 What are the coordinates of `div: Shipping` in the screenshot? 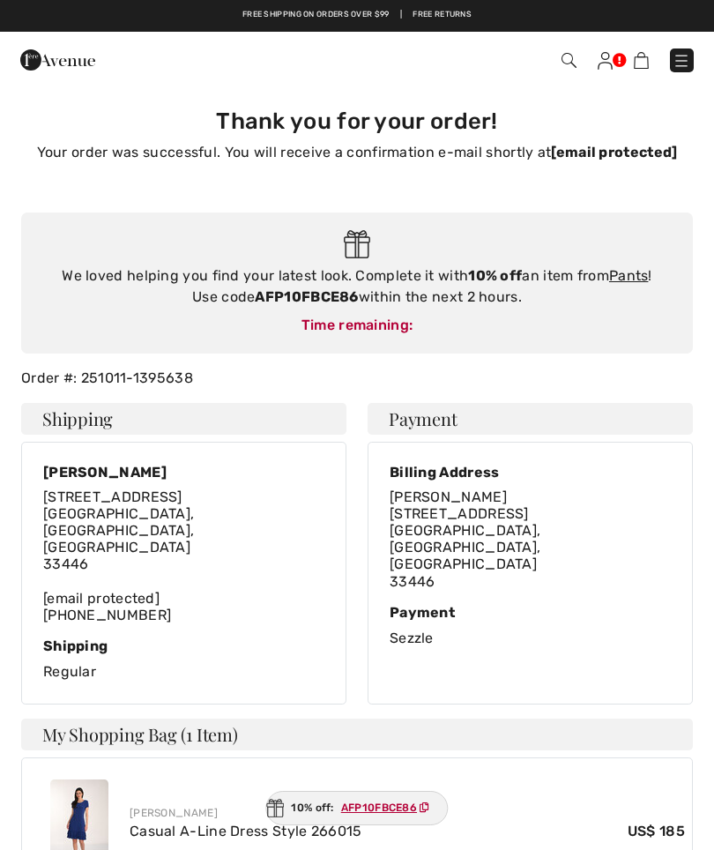 It's located at (183, 645).